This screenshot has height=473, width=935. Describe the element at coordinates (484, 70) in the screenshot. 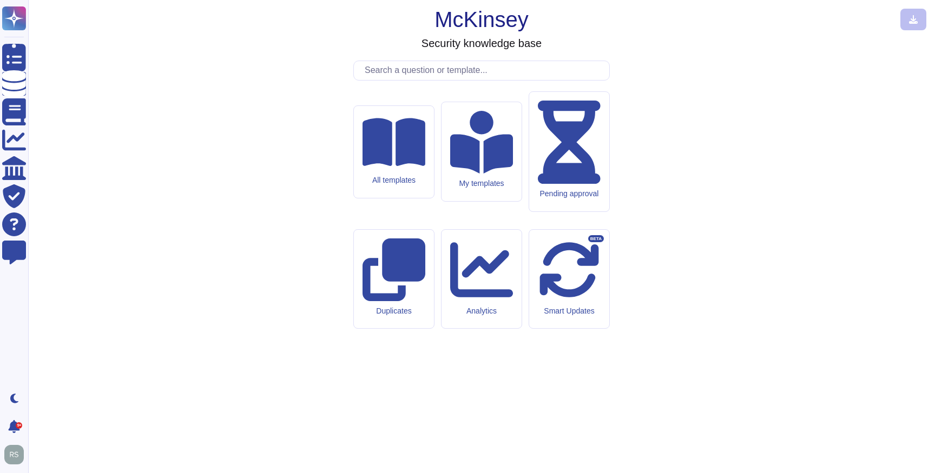

I see `input: Search a question or template...` at that location.